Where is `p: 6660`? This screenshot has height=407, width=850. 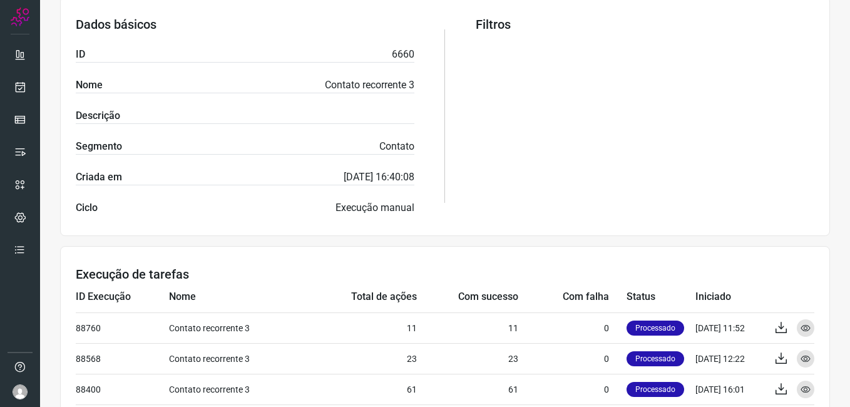 p: 6660 is located at coordinates (403, 54).